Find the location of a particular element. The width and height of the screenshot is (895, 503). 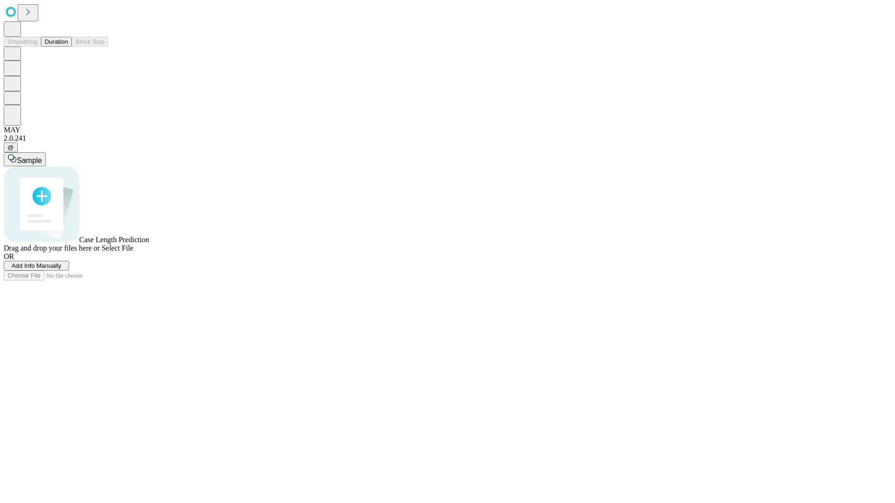

span: Case Length Prediction is located at coordinates (114, 240).